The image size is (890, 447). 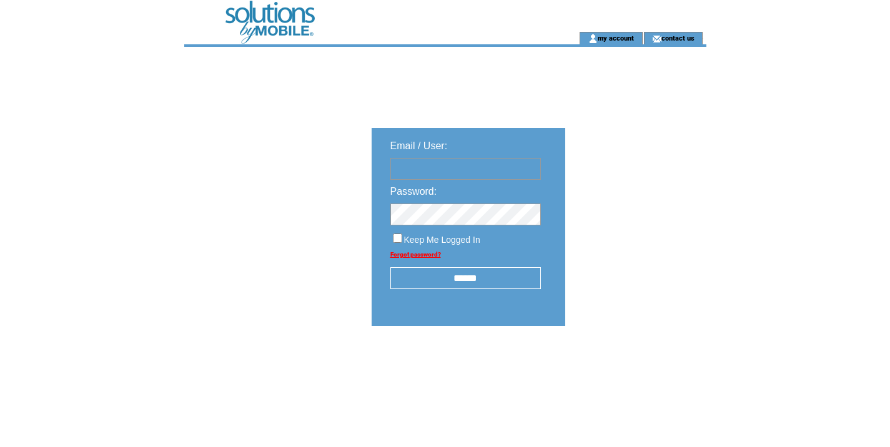 I want to click on img: contact_us_icon.gif, so click(x=657, y=39).